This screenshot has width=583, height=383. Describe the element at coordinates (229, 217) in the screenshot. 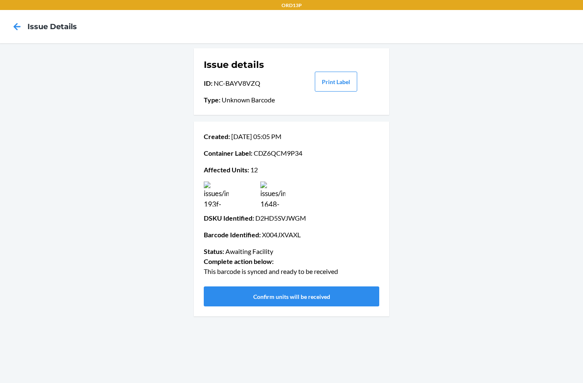

I see `span: DSKU Identified :` at that location.